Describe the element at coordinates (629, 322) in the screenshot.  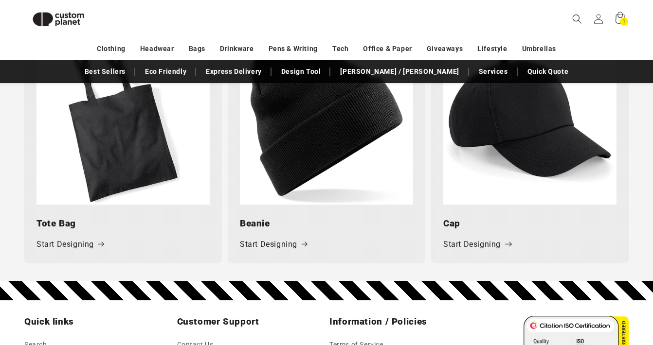
I see `div: Chat Widget` at that location.